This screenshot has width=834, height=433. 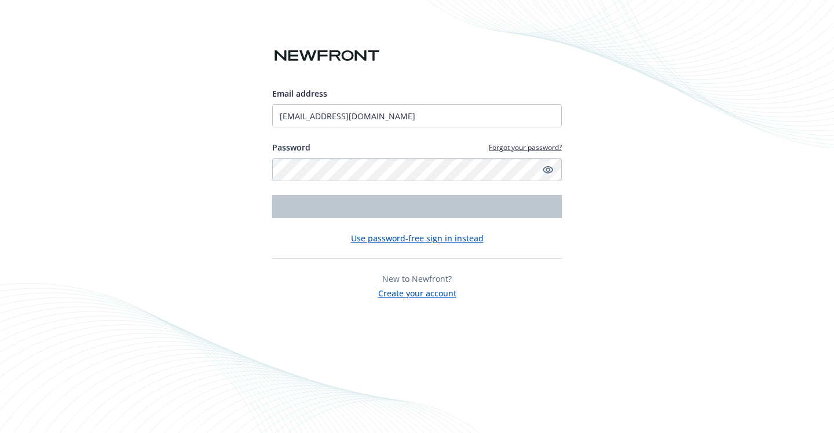 I want to click on button: Login, so click(x=417, y=207).